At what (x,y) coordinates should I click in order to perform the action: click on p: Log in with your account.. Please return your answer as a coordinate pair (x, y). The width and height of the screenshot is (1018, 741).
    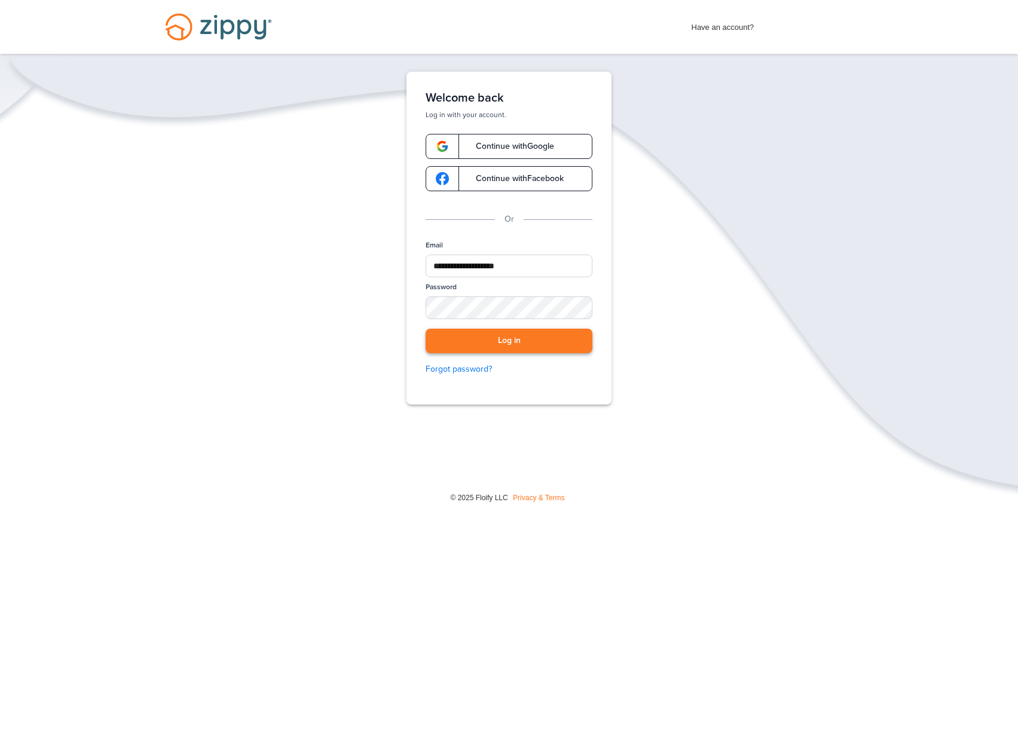
    Looking at the image, I should click on (509, 115).